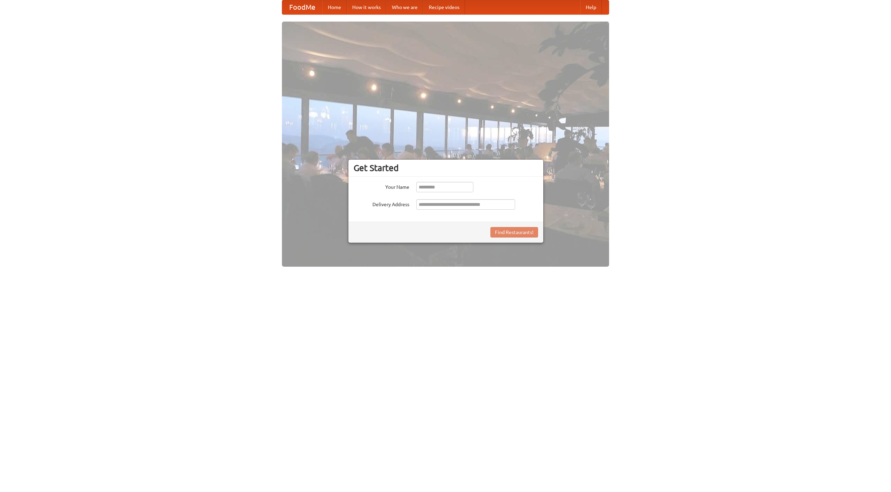  What do you see at coordinates (381, 204) in the screenshot?
I see `label: Delivery Address` at bounding box center [381, 204].